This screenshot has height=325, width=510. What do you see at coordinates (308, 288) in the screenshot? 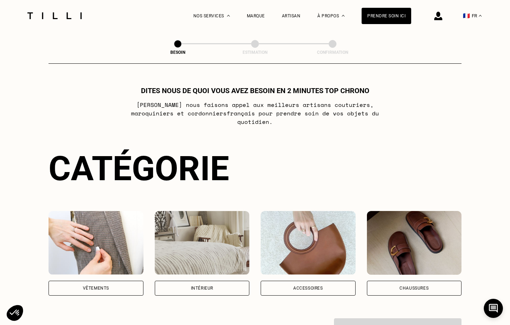
I see `div: Accessoires` at bounding box center [308, 288].